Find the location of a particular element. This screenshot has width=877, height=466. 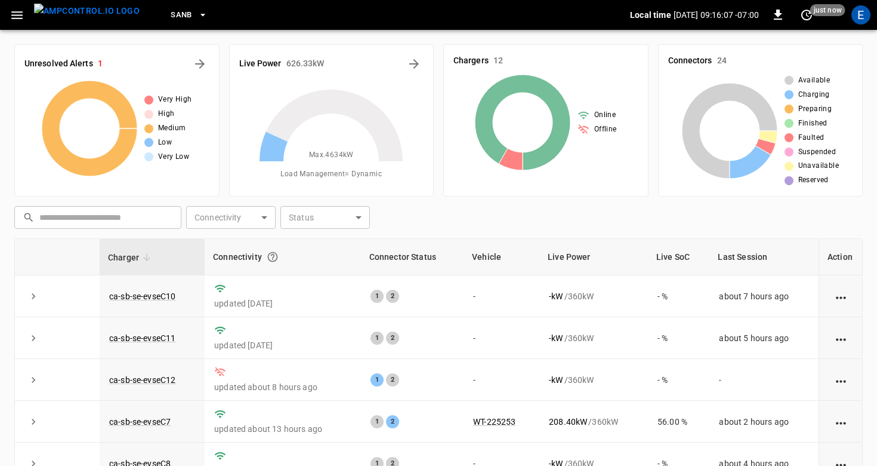

span: Reserved is located at coordinates (814, 180).